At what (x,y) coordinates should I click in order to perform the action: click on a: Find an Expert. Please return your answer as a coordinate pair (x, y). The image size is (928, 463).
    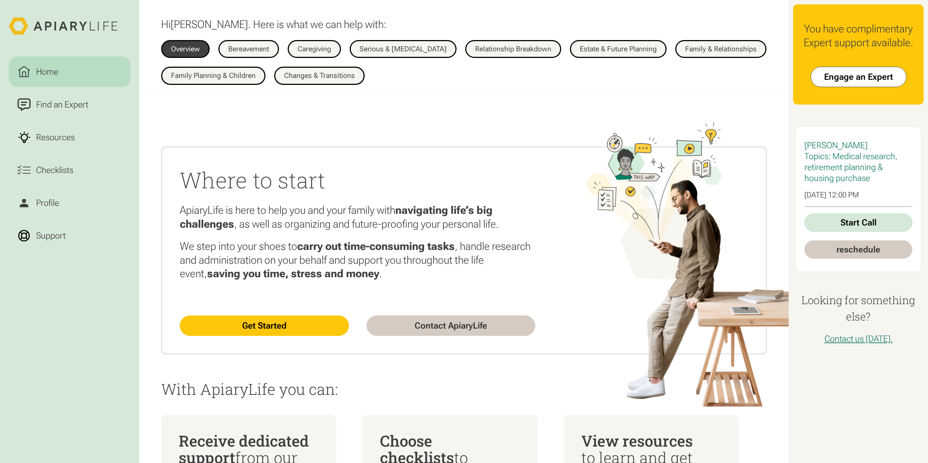
    Looking at the image, I should click on (70, 105).